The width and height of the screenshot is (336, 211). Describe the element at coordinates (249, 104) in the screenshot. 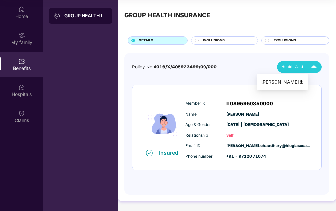

I see `span: IL0895950850000` at that location.